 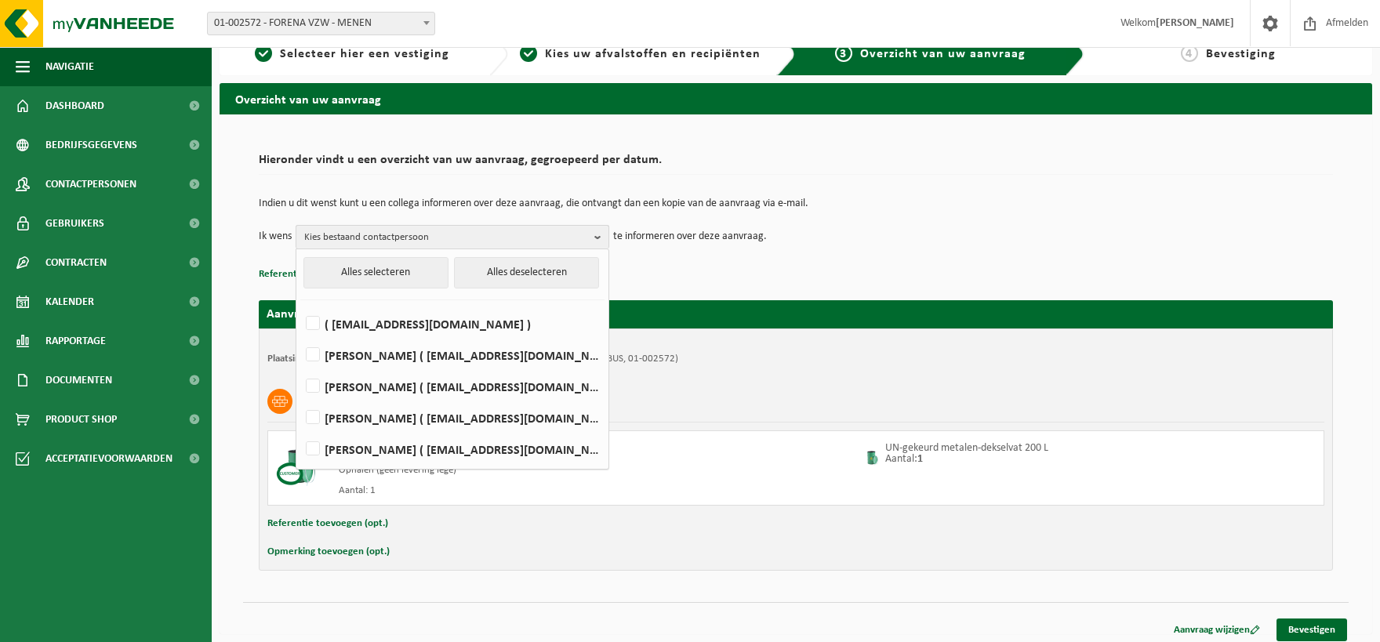 What do you see at coordinates (70, 67) in the screenshot?
I see `span: Navigatie` at bounding box center [70, 67].